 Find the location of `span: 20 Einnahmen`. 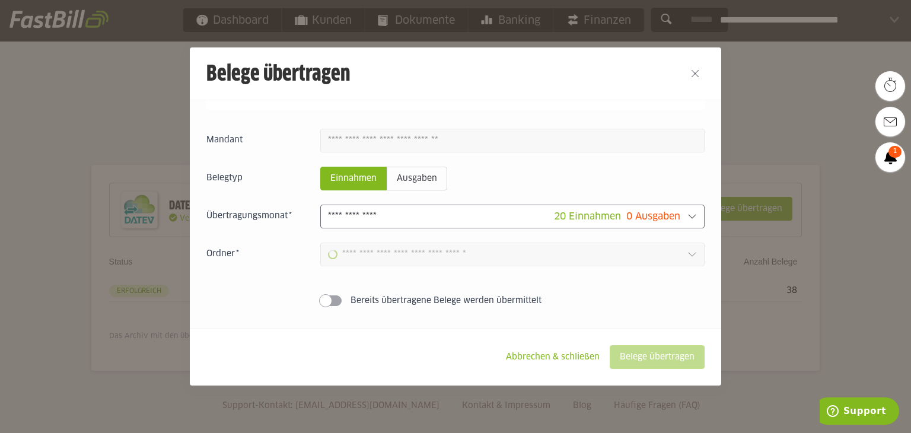

span: 20 Einnahmen is located at coordinates (587, 216).